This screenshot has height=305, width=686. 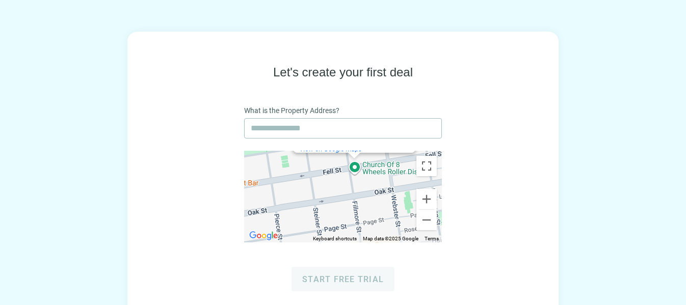 What do you see at coordinates (291, 111) in the screenshot?
I see `span: What is the Property Address?` at bounding box center [291, 111].